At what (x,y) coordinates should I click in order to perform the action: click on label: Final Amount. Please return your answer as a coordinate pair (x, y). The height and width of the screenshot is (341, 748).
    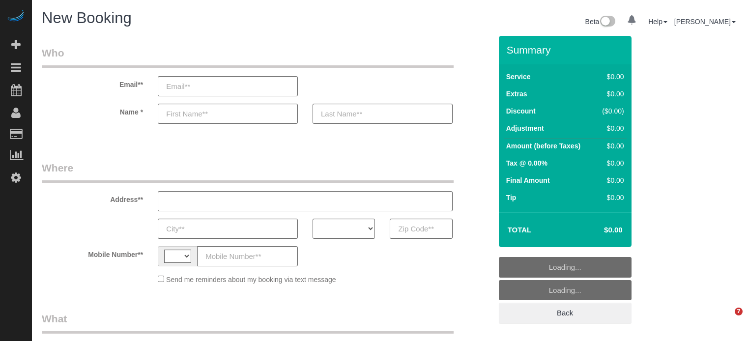
    Looking at the image, I should click on (528, 180).